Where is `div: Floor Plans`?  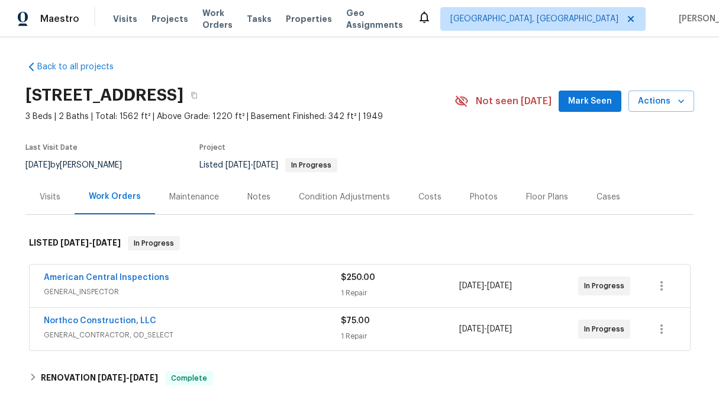
div: Floor Plans is located at coordinates (547, 197).